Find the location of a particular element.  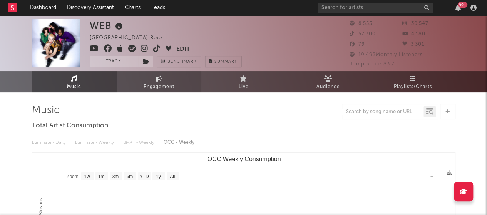

span: Engagement is located at coordinates (159, 87).